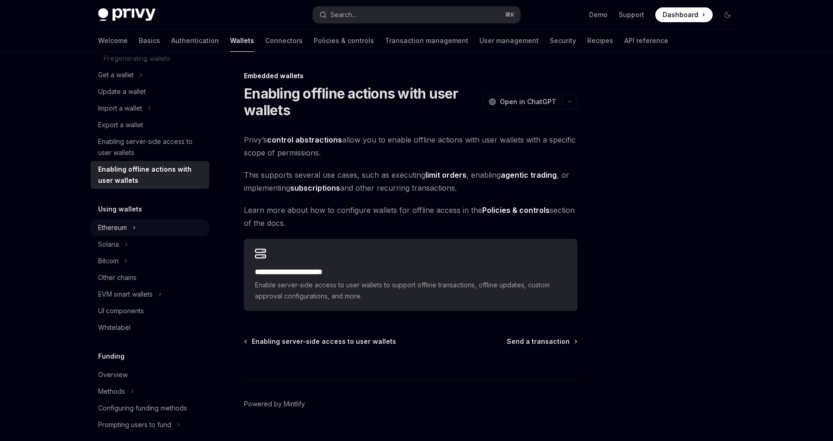  Describe the element at coordinates (509, 41) in the screenshot. I see `a: User management` at that location.